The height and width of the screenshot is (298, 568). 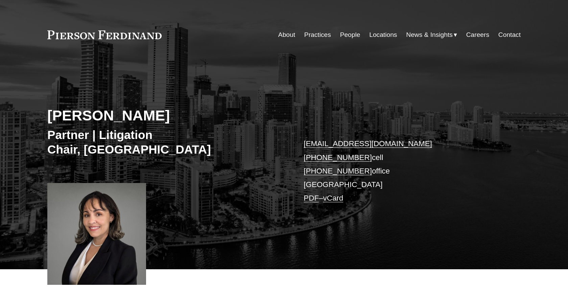 I want to click on a: About, so click(x=287, y=35).